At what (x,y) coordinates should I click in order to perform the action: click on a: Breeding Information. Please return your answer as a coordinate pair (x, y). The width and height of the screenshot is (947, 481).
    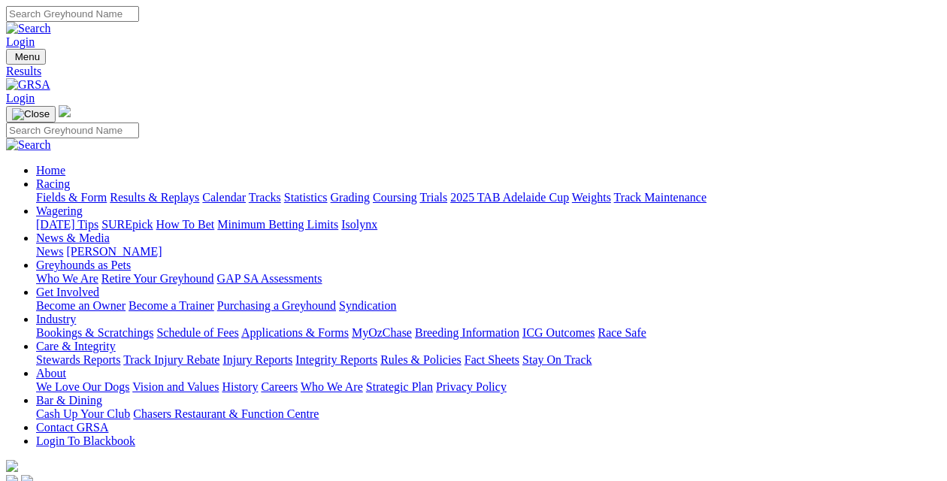
    Looking at the image, I should click on (467, 332).